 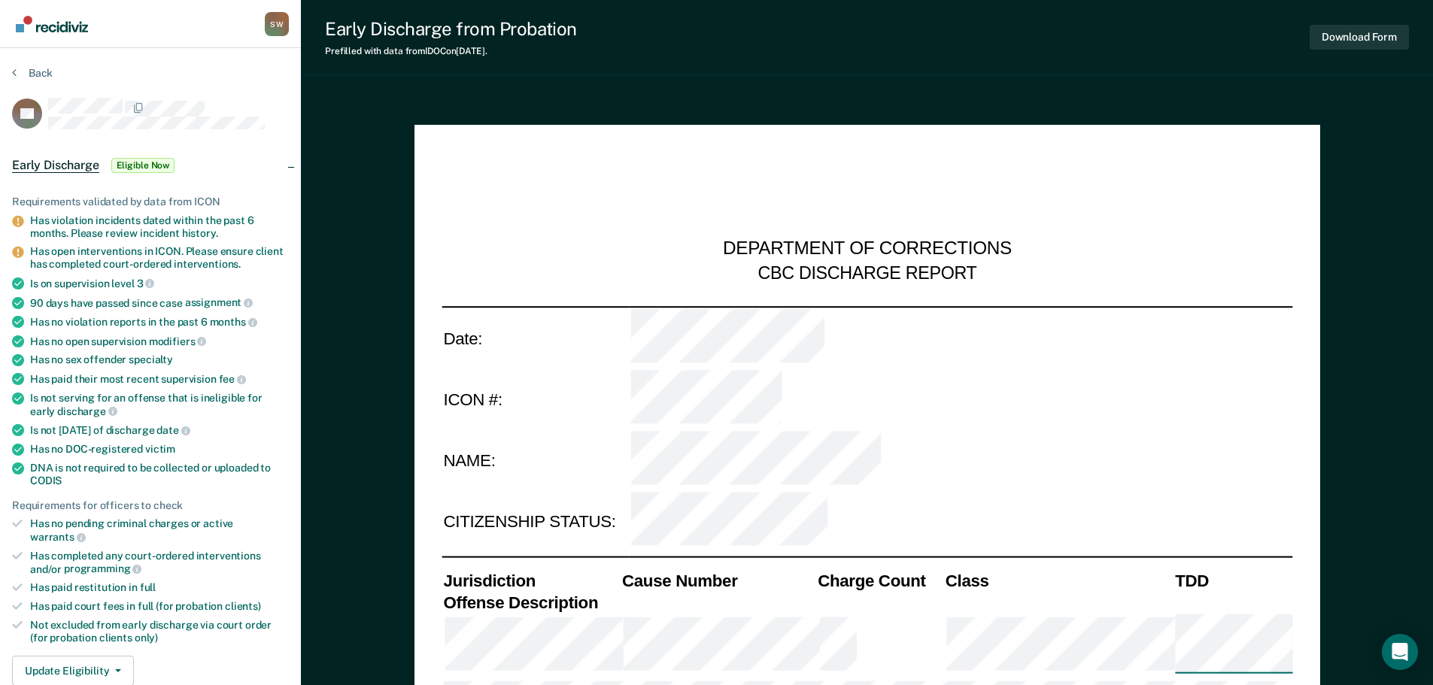 What do you see at coordinates (880, 580) in the screenshot?
I see `th: Charge Count` at bounding box center [880, 580].